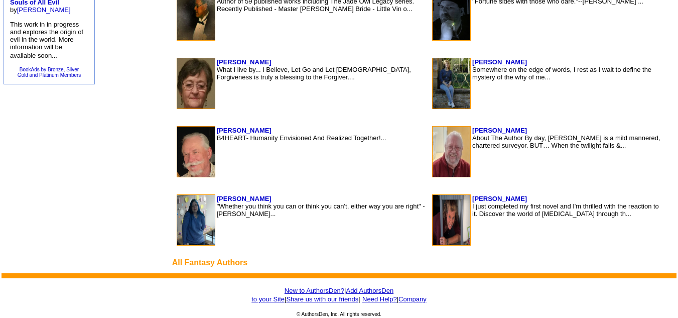  Describe the element at coordinates (451, 220) in the screenshot. I see `img: 211886.jpg` at that location.